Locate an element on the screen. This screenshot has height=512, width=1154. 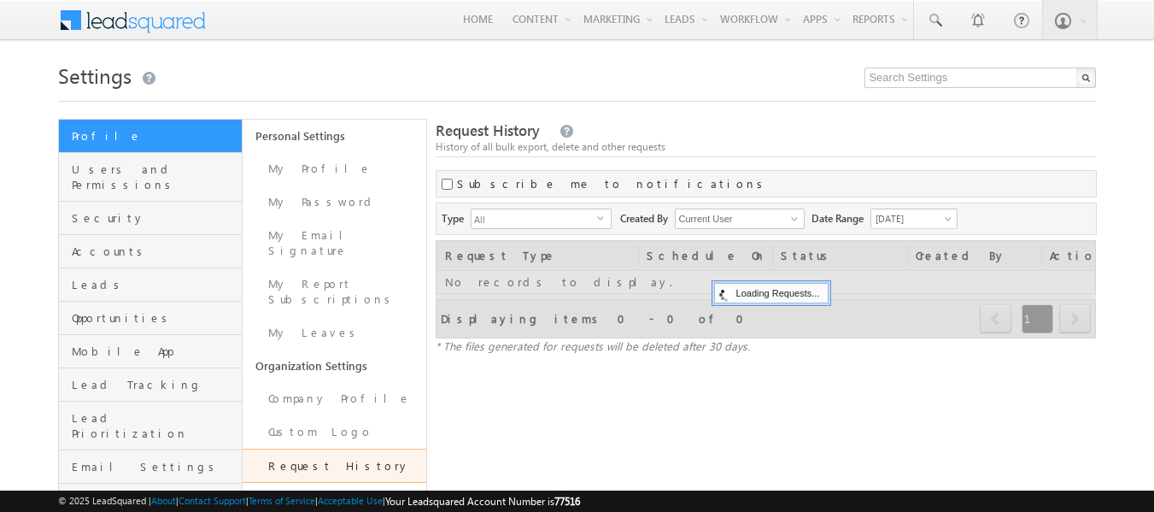
a: Organization Settings is located at coordinates (334, 366).